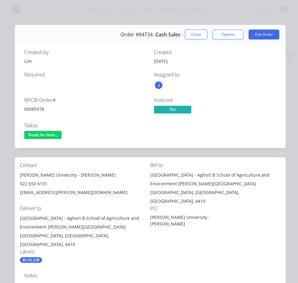 The image size is (298, 283). I want to click on div: Bill to, so click(215, 165).